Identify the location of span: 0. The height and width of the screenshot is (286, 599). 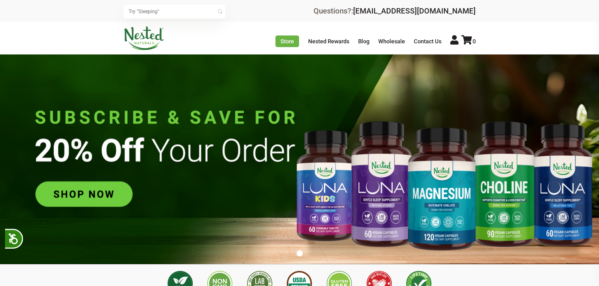
(474, 41).